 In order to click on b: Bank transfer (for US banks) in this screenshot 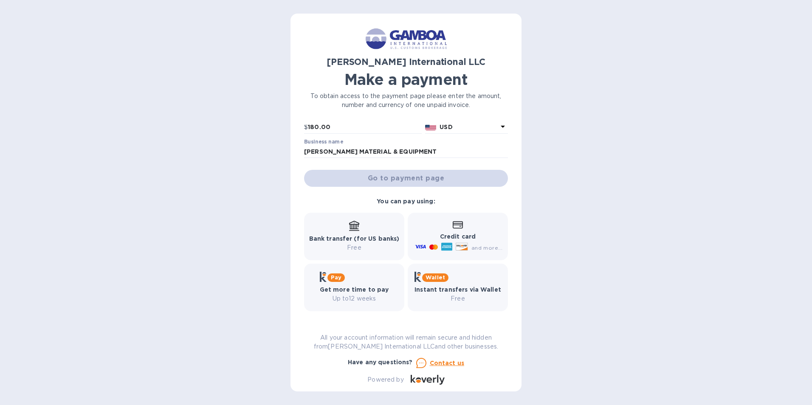, I will do `click(354, 239)`.